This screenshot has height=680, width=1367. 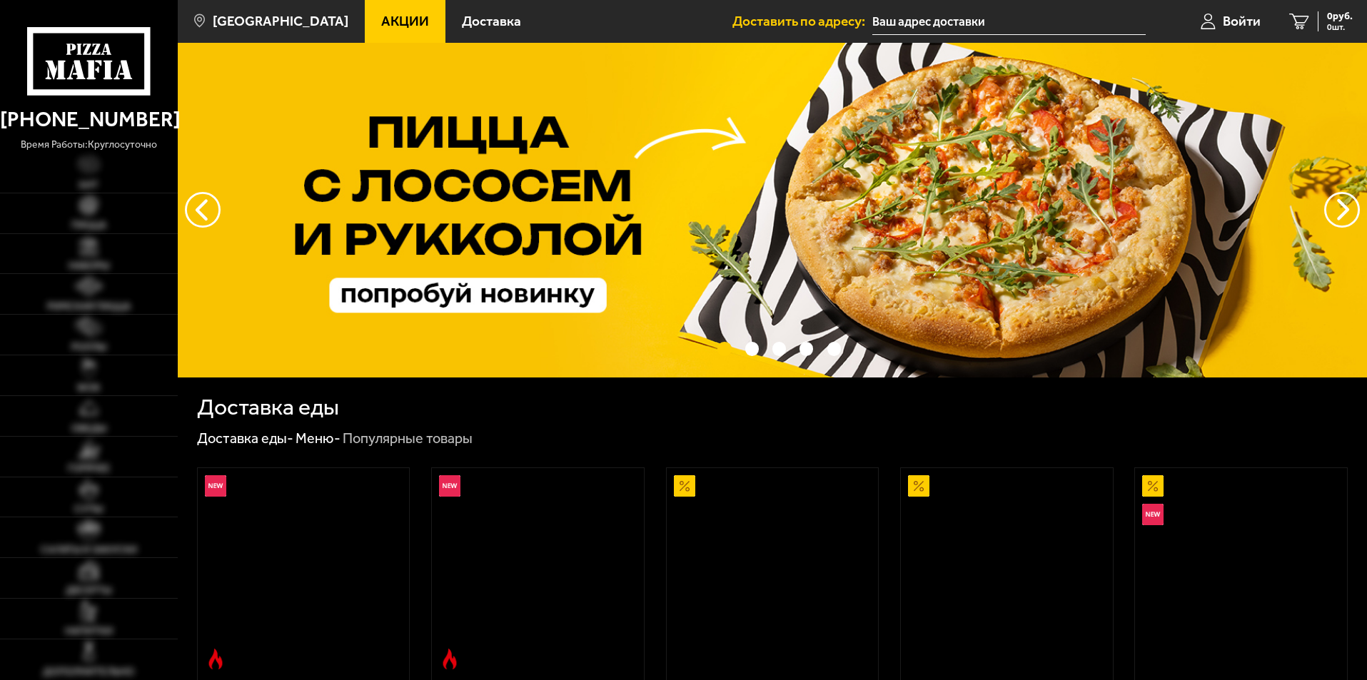 I want to click on a: АкционныйПепперони 25 см (толстое с сыром), so click(x=1006, y=572).